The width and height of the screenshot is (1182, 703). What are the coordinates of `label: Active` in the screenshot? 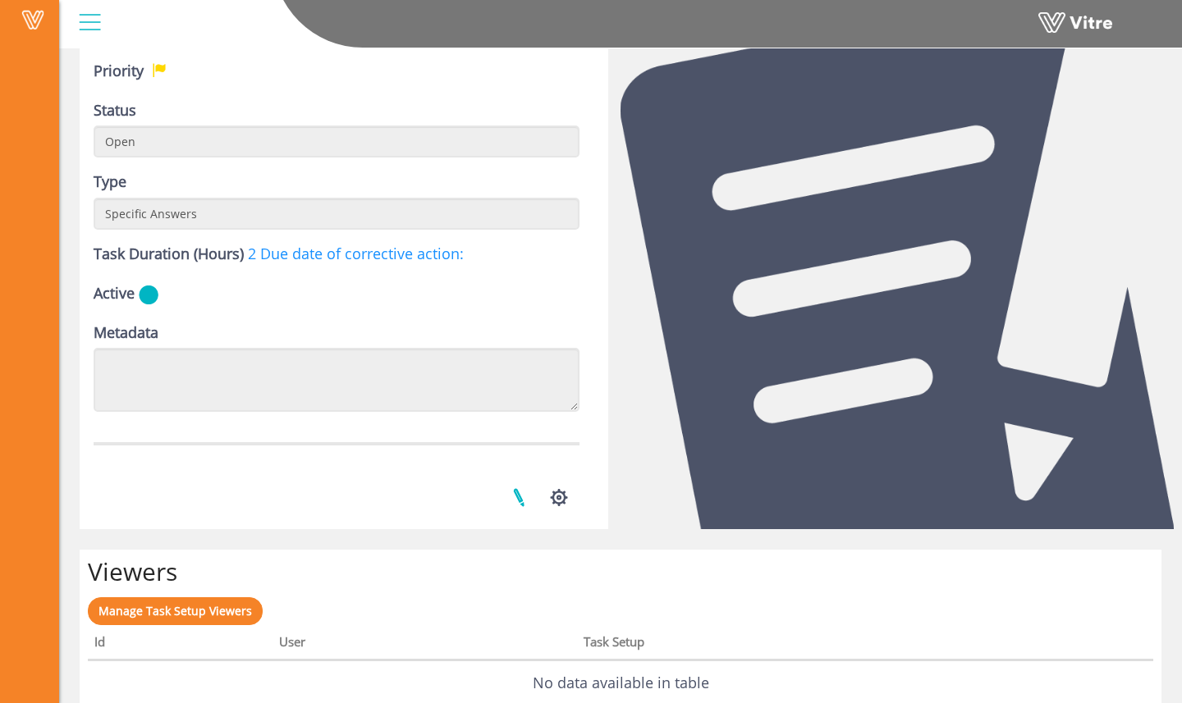 It's located at (114, 293).